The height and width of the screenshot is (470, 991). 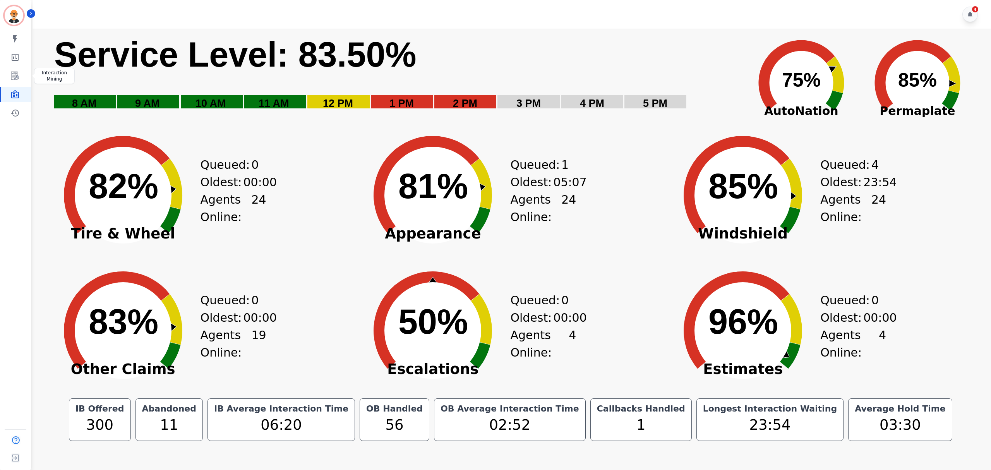 What do you see at coordinates (900, 409) in the screenshot?
I see `div: Average Hold Time` at bounding box center [900, 409].